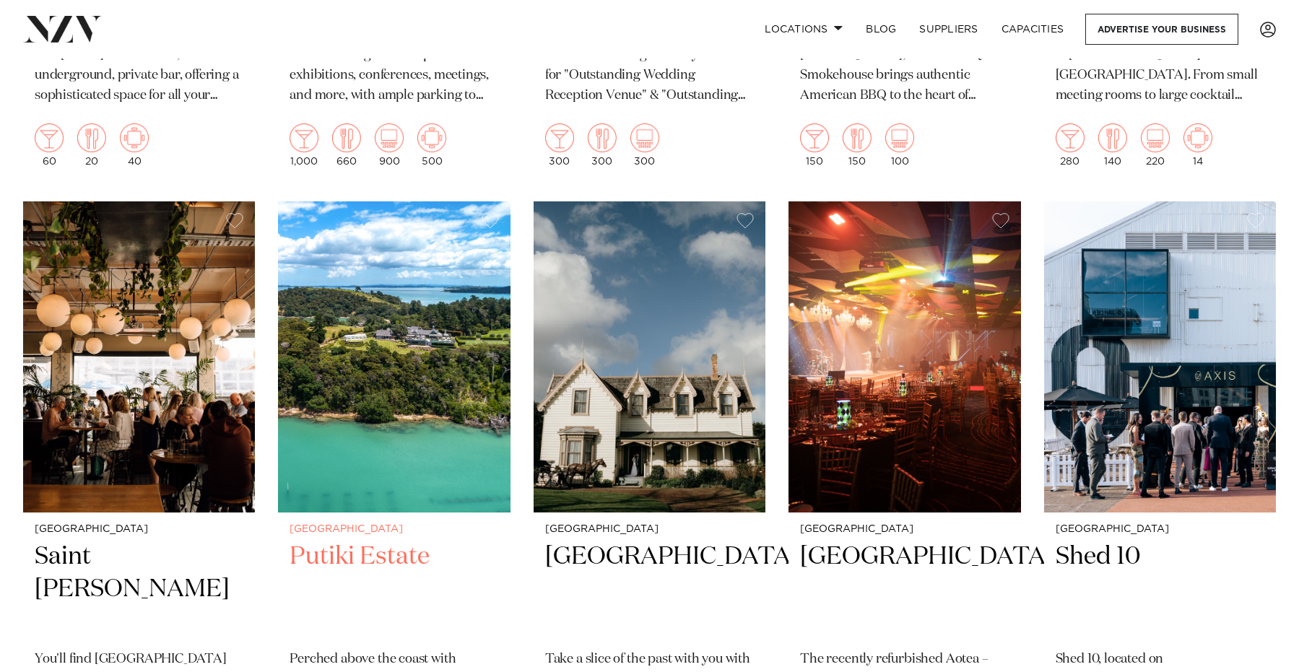 This screenshot has width=1299, height=672. What do you see at coordinates (92, 145) in the screenshot?
I see `div: 20` at bounding box center [92, 145].